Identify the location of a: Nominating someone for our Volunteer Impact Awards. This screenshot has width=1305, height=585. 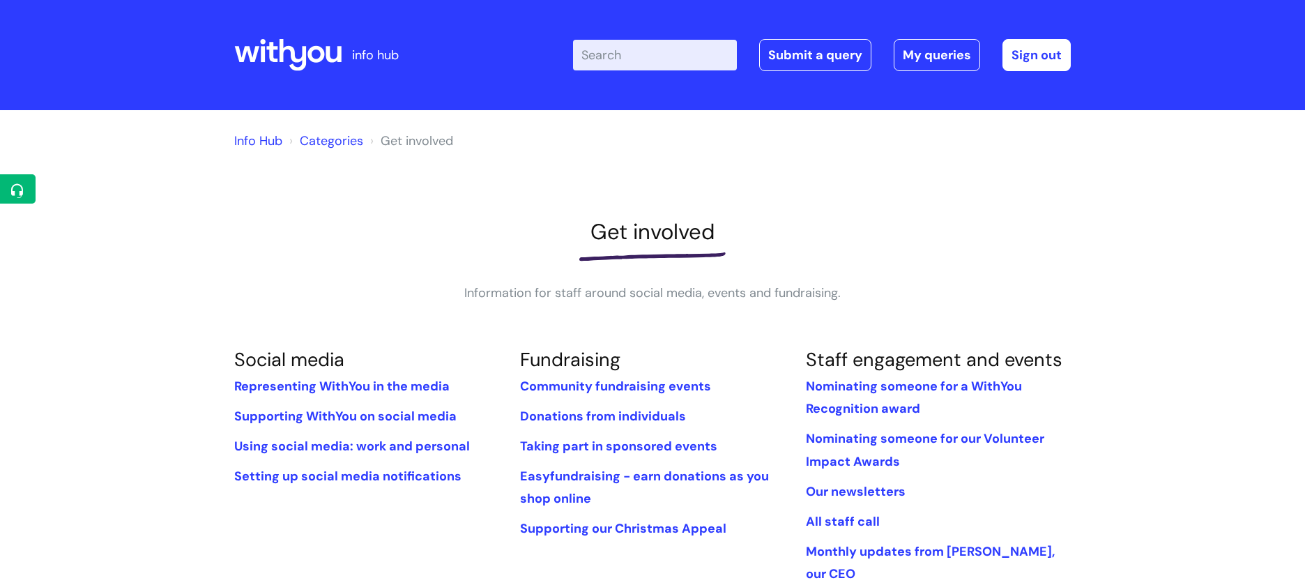
(925, 450).